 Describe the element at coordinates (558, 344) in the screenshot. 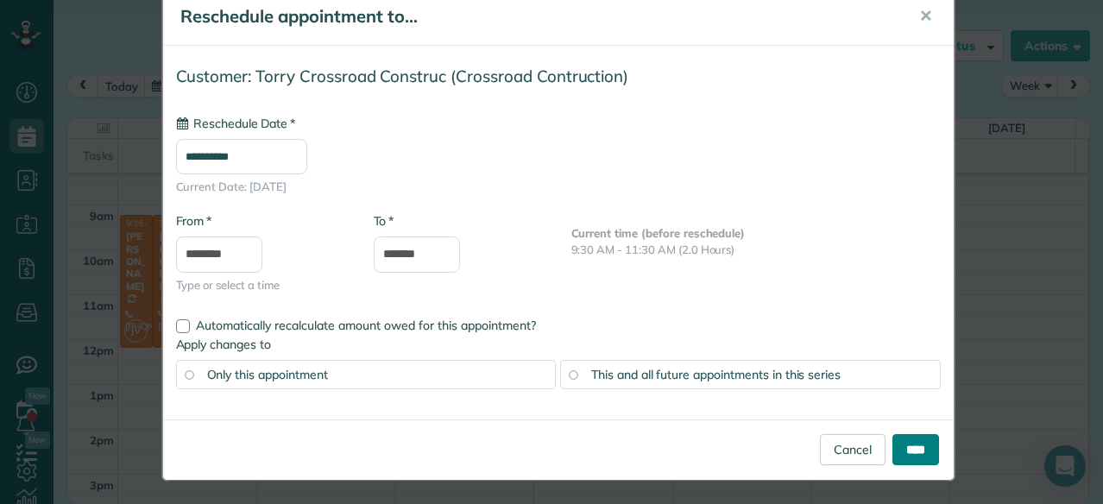

I see `label: Apply changes to` at that location.